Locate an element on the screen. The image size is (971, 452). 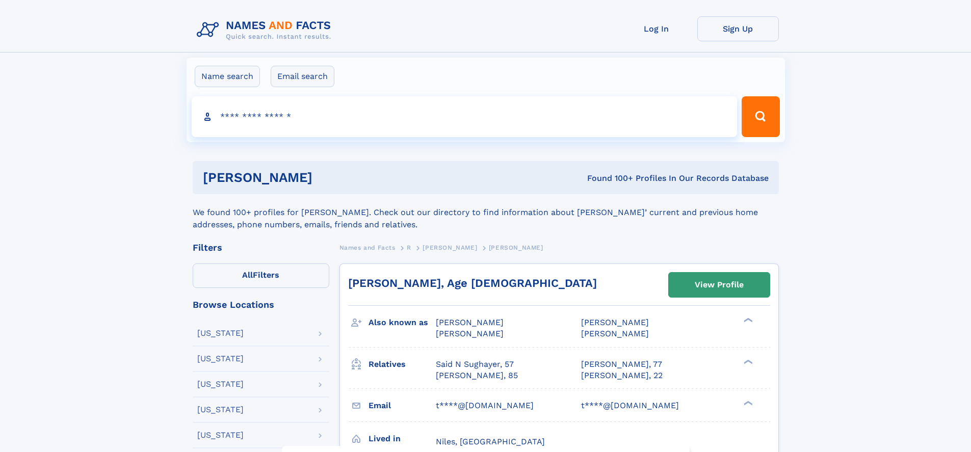
a: R is located at coordinates (409, 247).